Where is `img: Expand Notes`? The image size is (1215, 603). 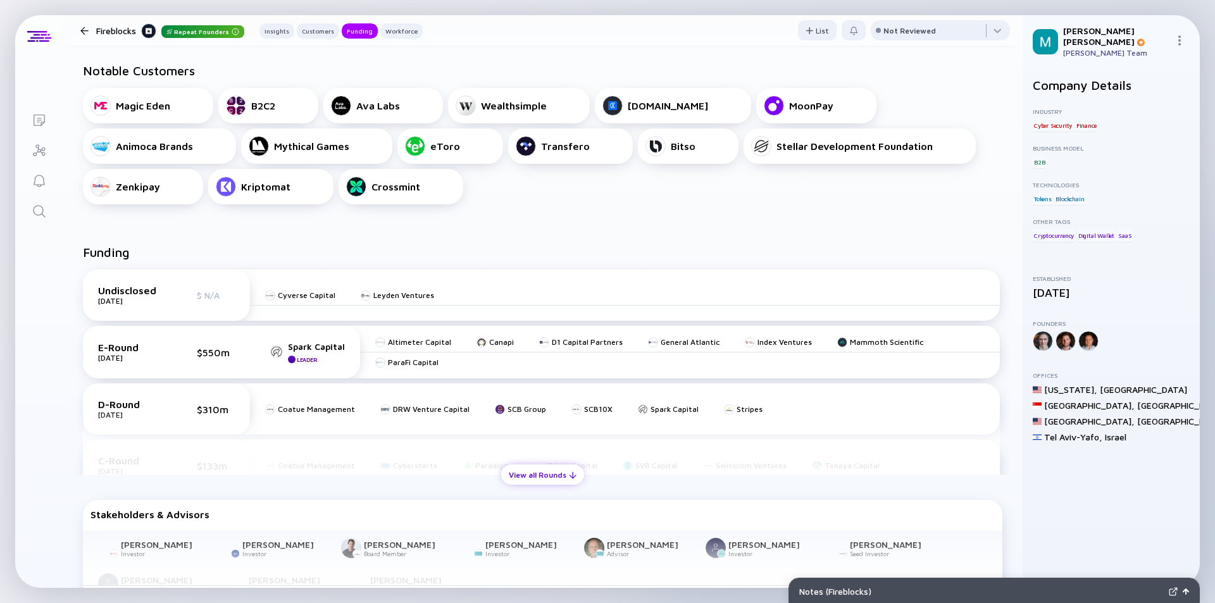 img: Expand Notes is located at coordinates (1173, 592).